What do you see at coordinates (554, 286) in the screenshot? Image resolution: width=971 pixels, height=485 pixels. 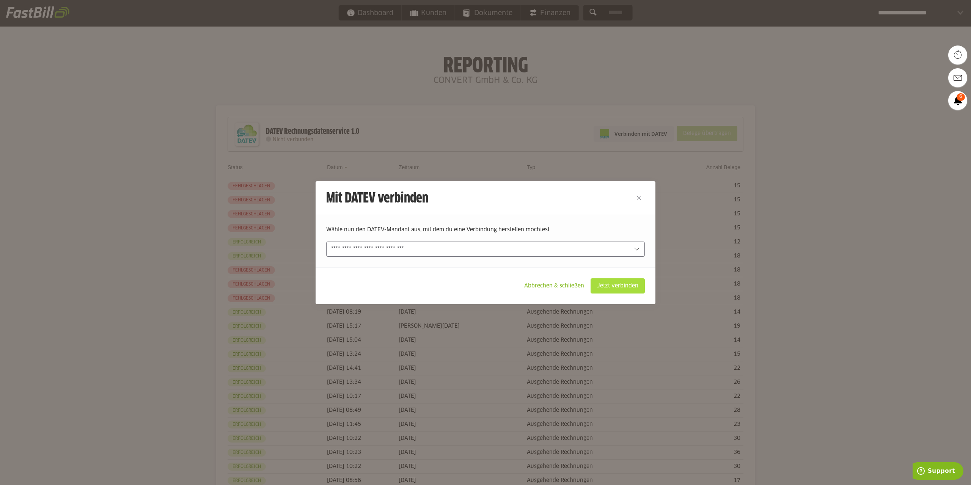 I see `sl-button: Abbrechen & schließen` at bounding box center [554, 286].